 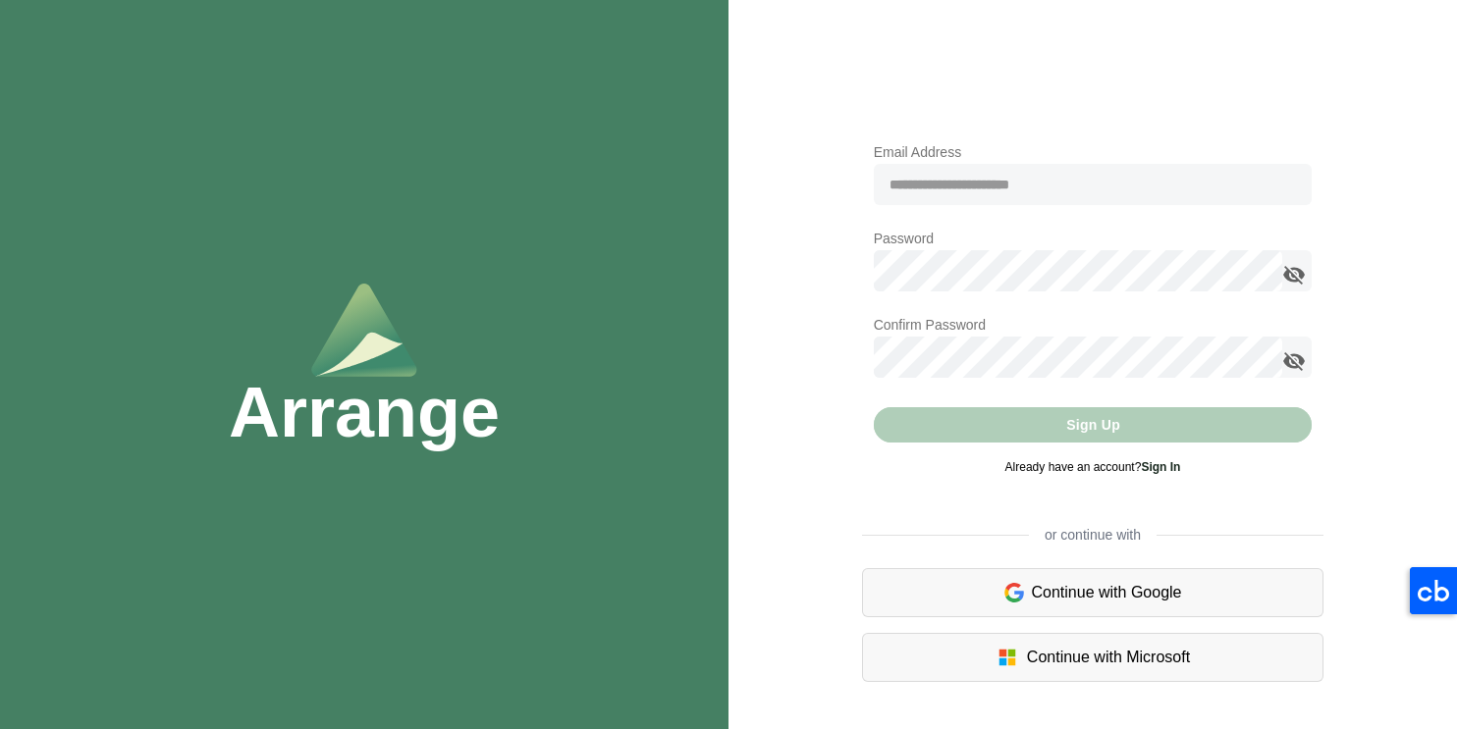 What do you see at coordinates (1093, 325) in the screenshot?
I see `p: Confirm Password` at bounding box center [1093, 325].